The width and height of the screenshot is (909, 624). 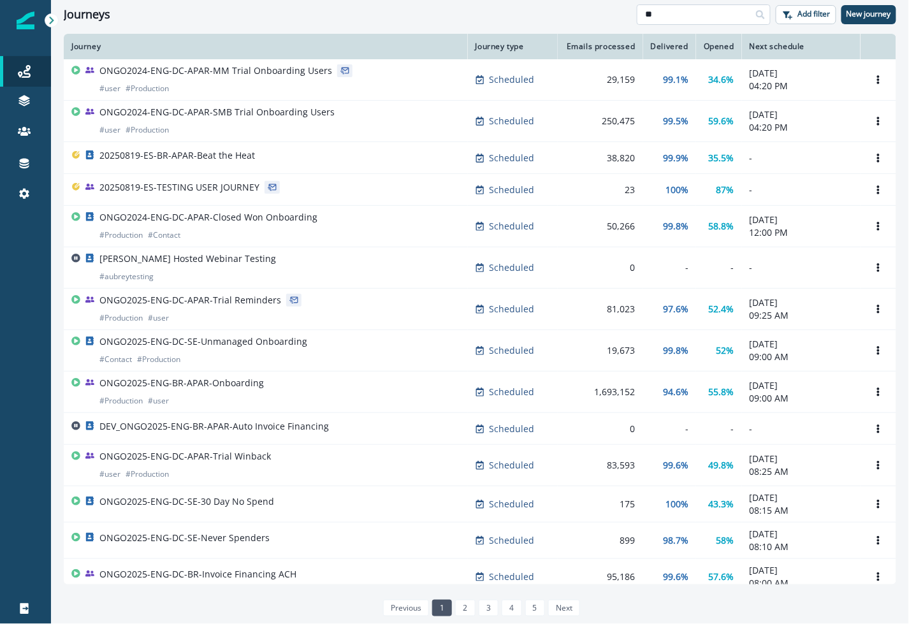 I want to click on div: 81,023, so click(x=600, y=309).